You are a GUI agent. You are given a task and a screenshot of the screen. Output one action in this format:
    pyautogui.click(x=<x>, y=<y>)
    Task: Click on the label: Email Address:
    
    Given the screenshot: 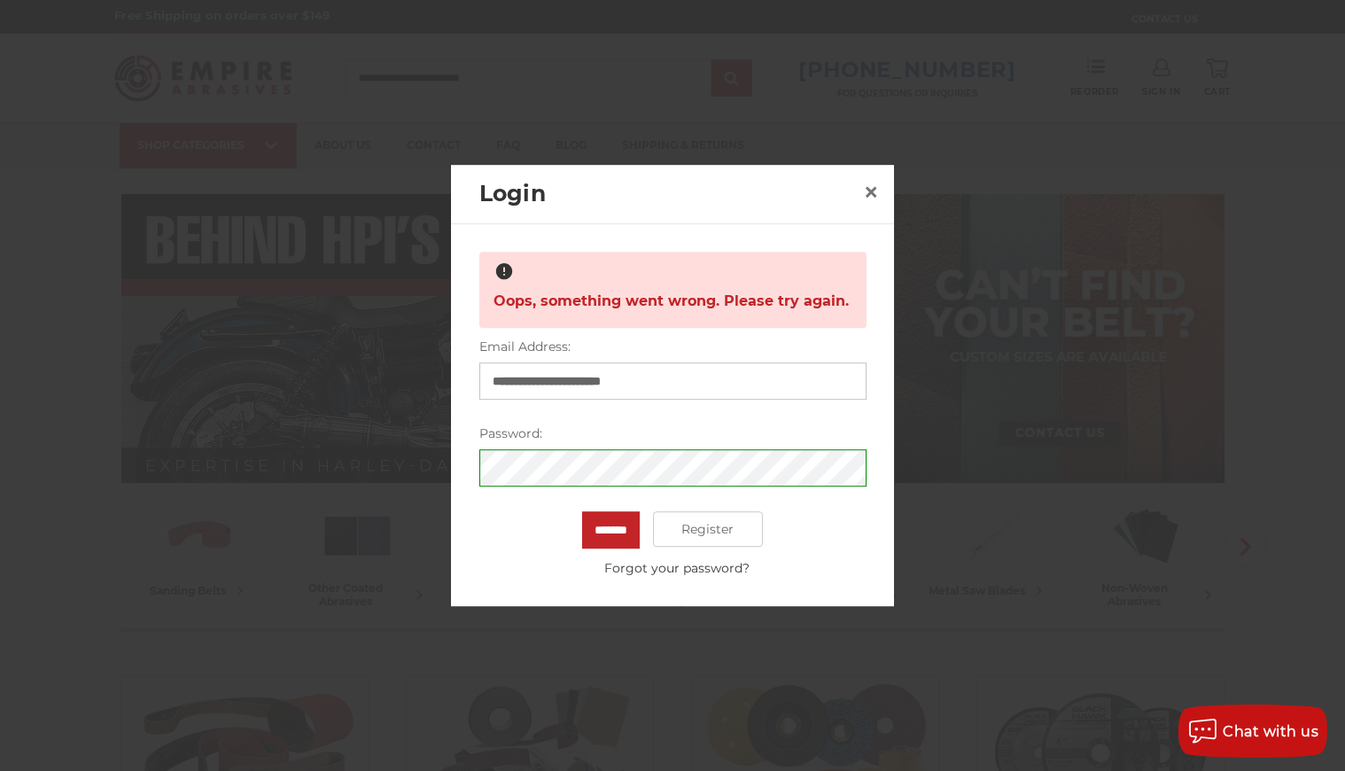 What is the action you would take?
    pyautogui.click(x=672, y=346)
    